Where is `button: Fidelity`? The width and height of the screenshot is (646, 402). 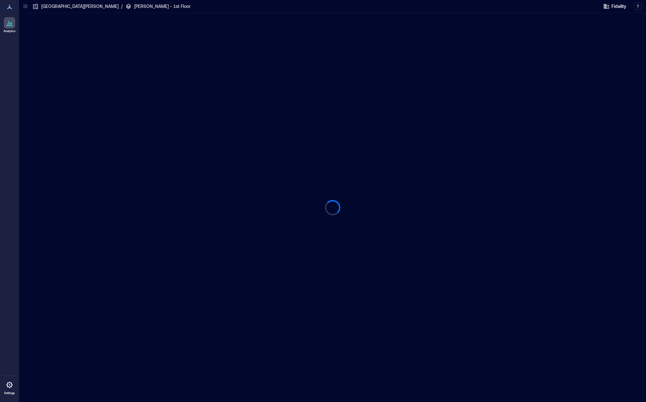 button: Fidelity is located at coordinates (615, 6).